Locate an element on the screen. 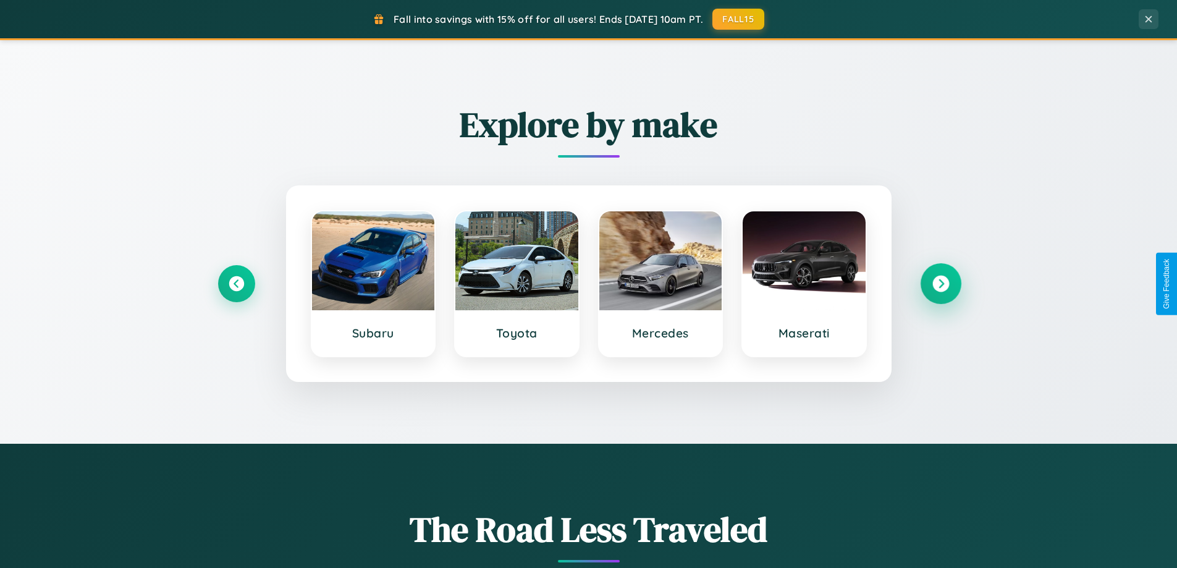  div: Give Feedback is located at coordinates (1166, 283).